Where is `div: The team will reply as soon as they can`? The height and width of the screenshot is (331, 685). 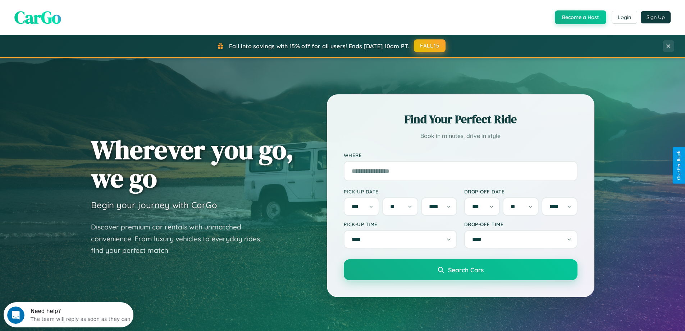 div: The team will reply as soon as they can is located at coordinates (77, 15).